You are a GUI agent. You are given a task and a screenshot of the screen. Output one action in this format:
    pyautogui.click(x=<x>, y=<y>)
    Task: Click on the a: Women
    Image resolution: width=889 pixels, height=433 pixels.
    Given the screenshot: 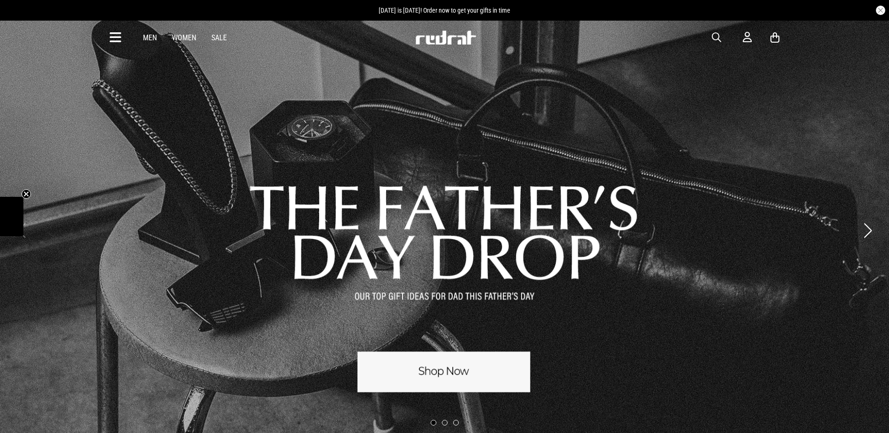 What is the action you would take?
    pyautogui.click(x=184, y=38)
    